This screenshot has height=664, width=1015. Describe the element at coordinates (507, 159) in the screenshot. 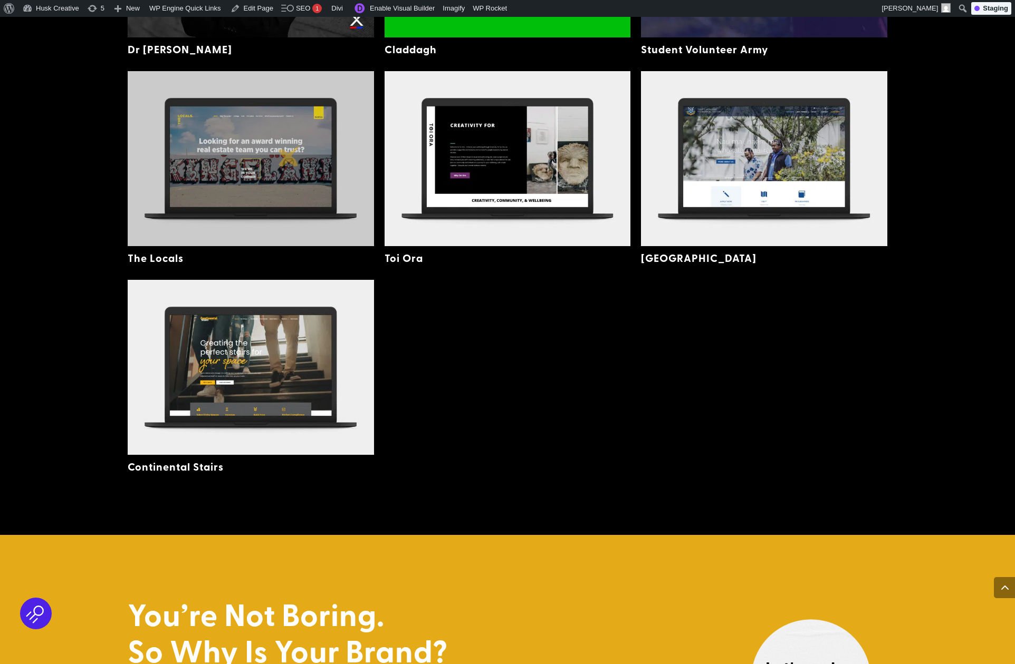

I see `img: Toi Ora` at that location.